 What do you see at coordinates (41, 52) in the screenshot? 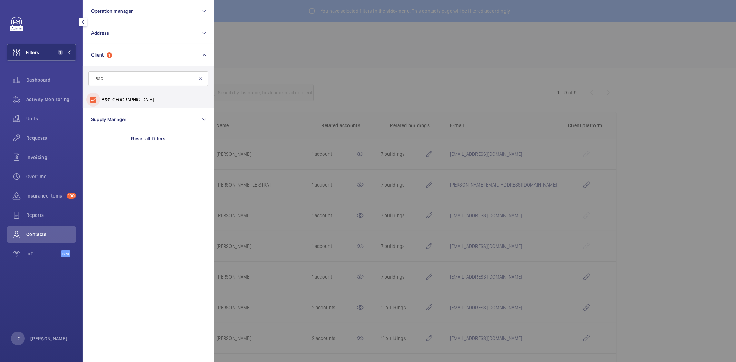
I see `button: Filters1` at bounding box center [41, 52].